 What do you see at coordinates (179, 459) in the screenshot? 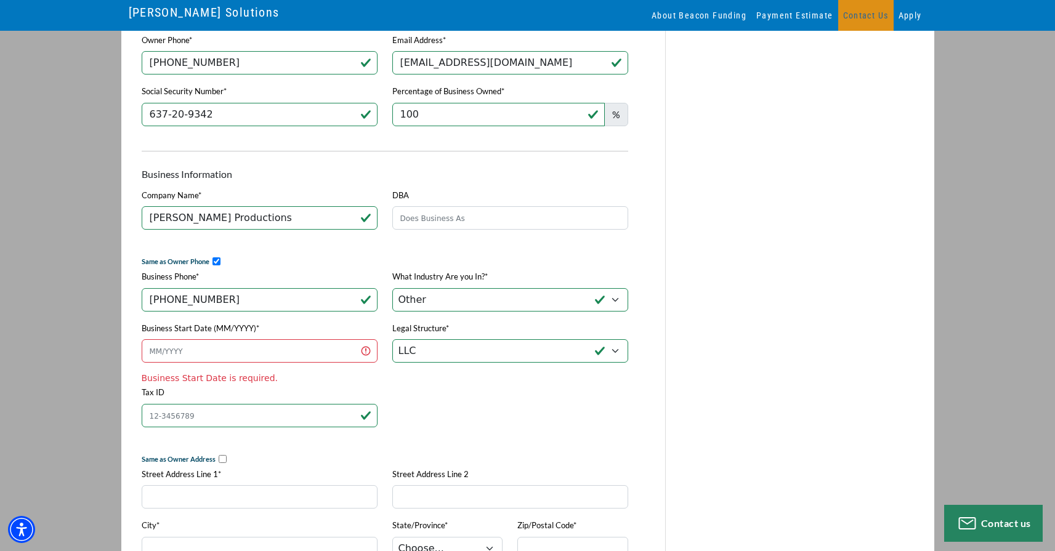
I see `span: Same as Owner Address` at bounding box center [179, 459].